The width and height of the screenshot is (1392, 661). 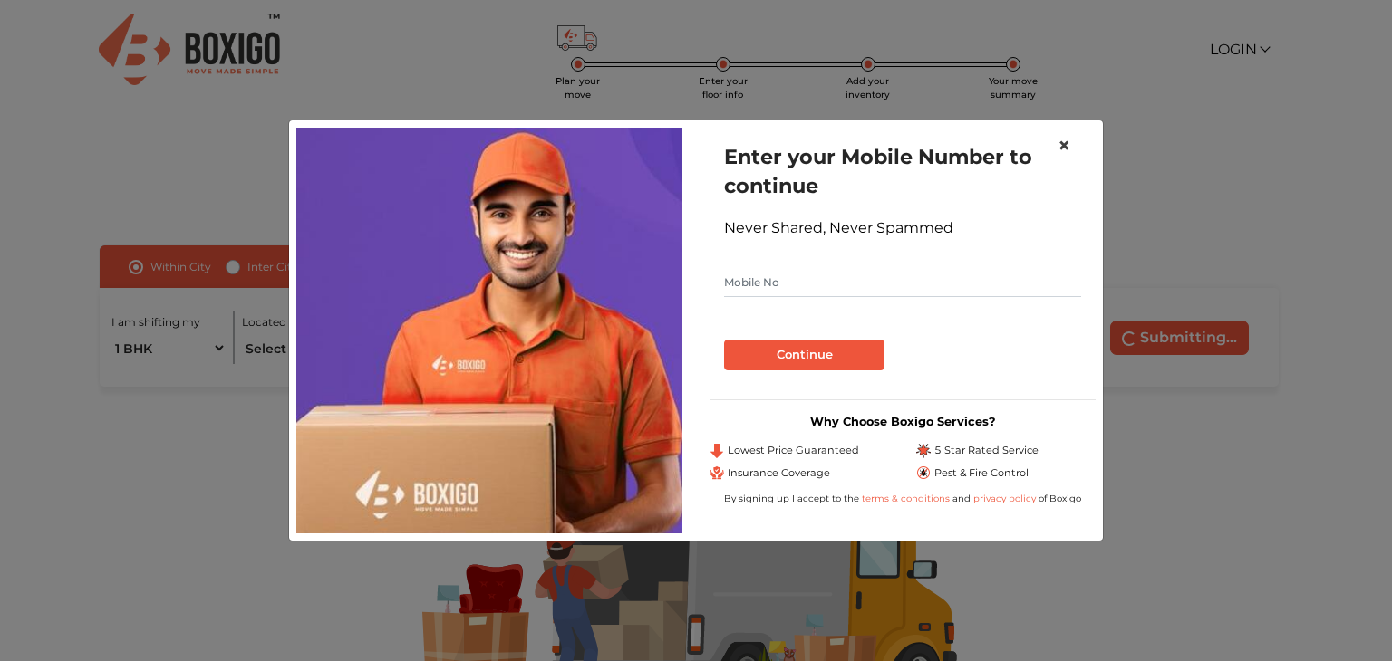 What do you see at coordinates (793, 450) in the screenshot?
I see `span: Lowest Price Guaranteed` at bounding box center [793, 450].